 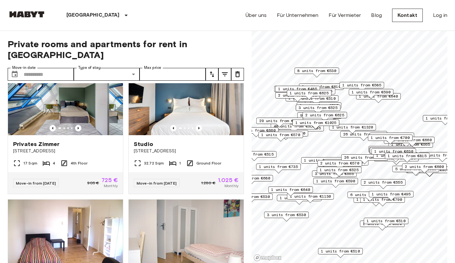 I want to click on span: 6 units from €590, so click(x=369, y=195).